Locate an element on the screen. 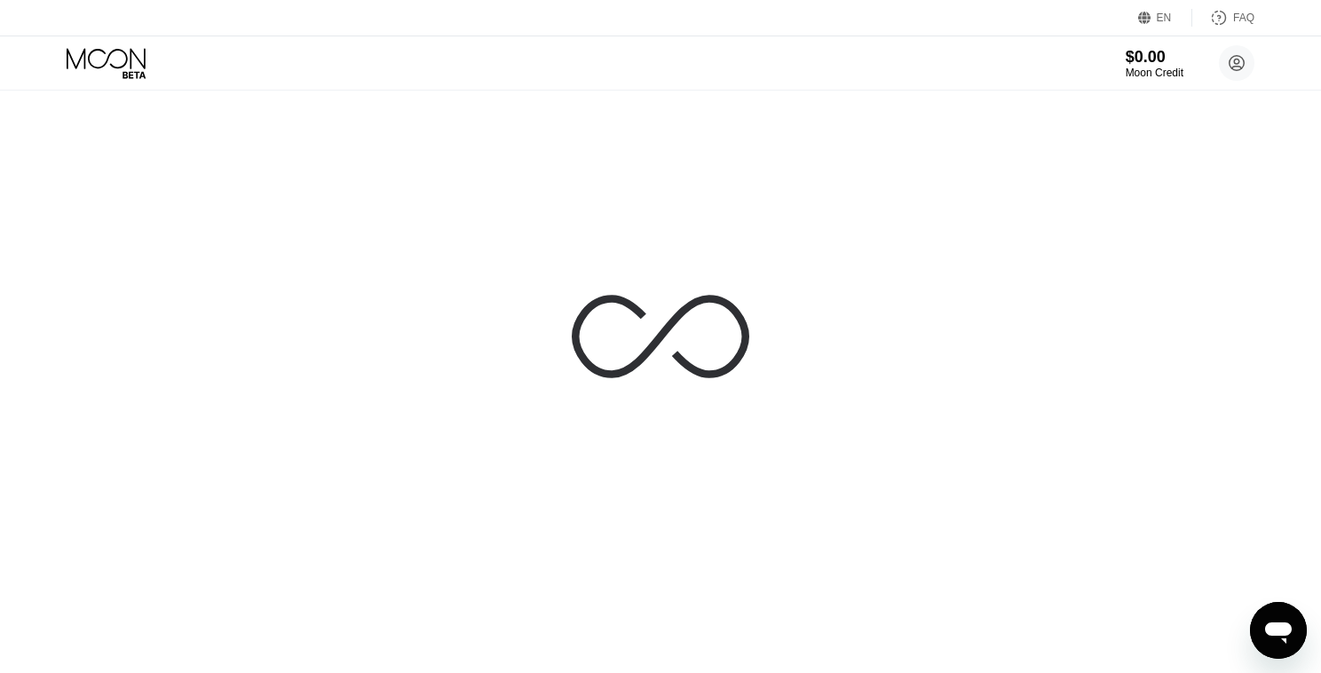 Image resolution: width=1321 pixels, height=673 pixels. div: $0.00Moon Credit is located at coordinates (1154, 63).